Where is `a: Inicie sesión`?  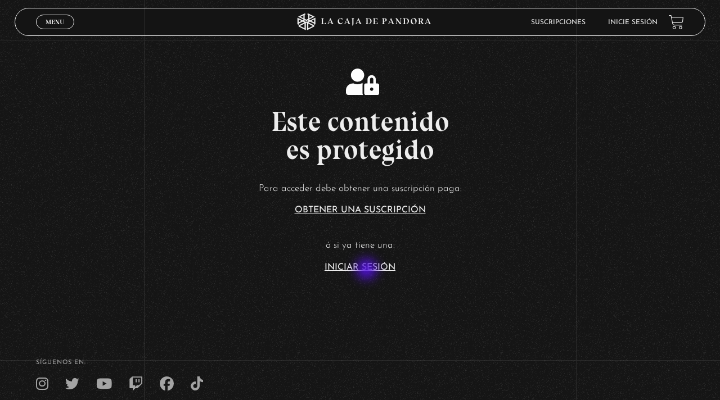
a: Inicie sesión is located at coordinates (632, 22).